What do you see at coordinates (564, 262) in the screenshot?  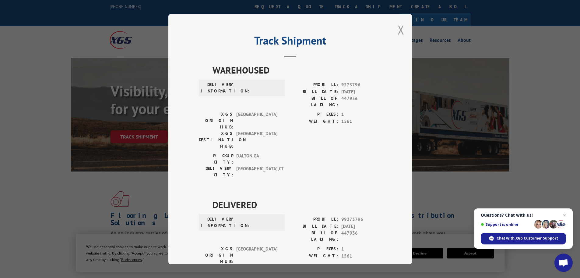 I see `div: Open chat` at bounding box center [564, 262].